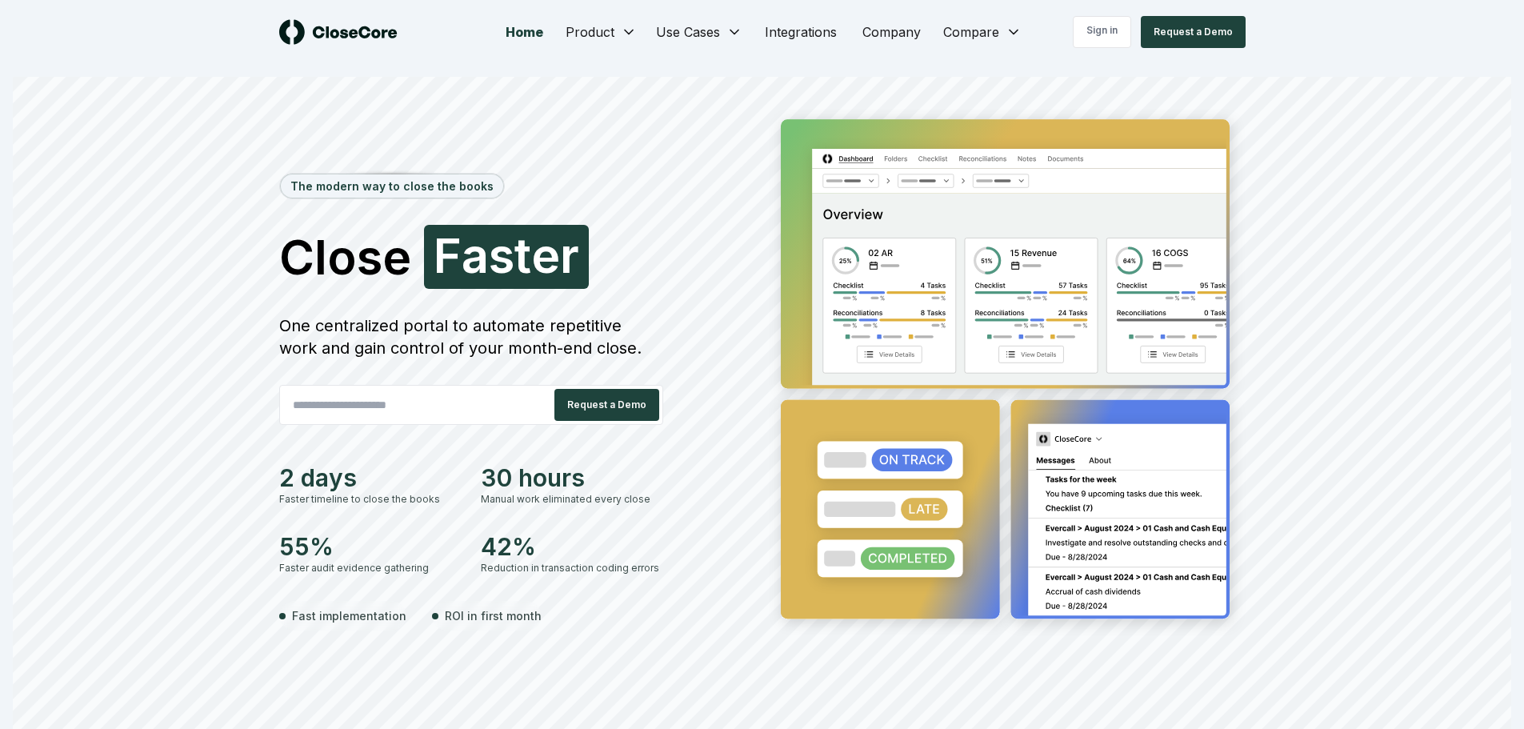 Image resolution: width=1524 pixels, height=729 pixels. Describe the element at coordinates (447, 255) in the screenshot. I see `span: F` at that location.